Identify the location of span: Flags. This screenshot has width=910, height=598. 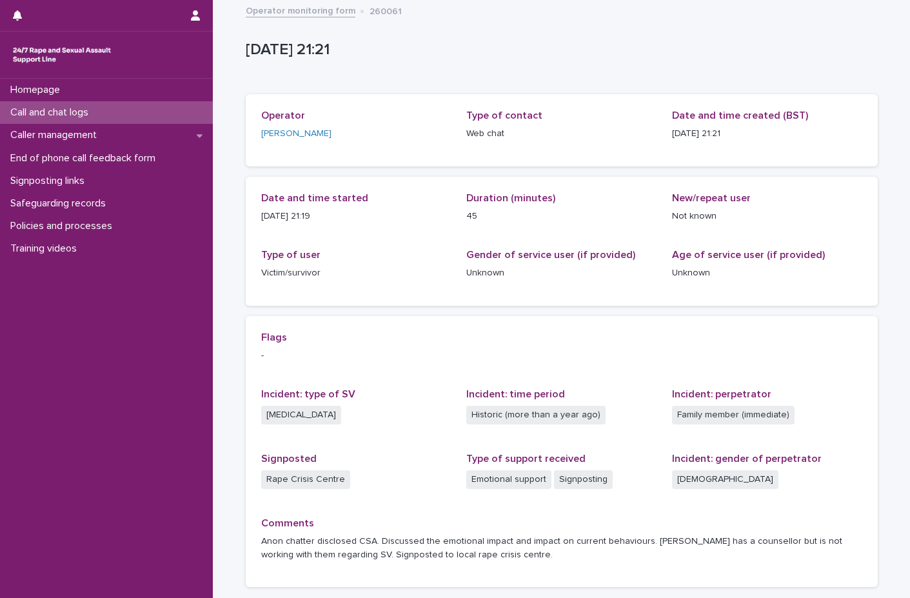
(274, 337).